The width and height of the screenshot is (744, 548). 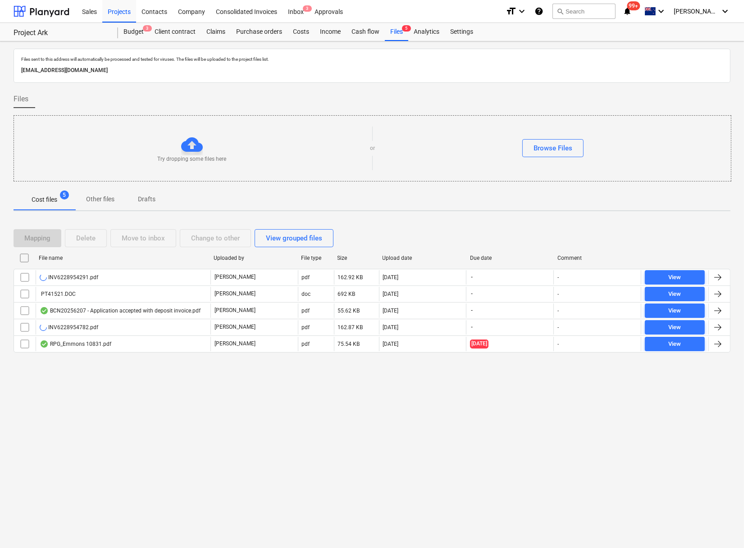 I want to click on div: File type, so click(x=316, y=258).